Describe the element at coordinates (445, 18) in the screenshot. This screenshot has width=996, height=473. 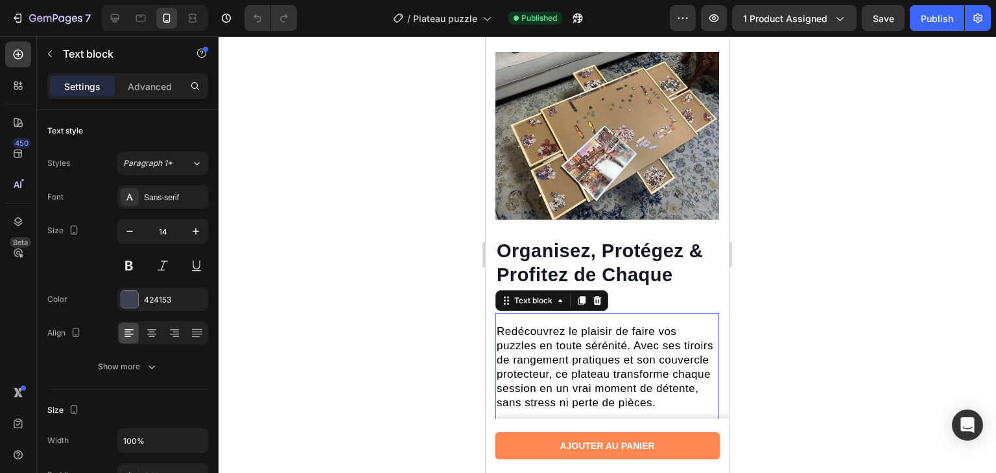
I see `span: Plateau puzzle` at that location.